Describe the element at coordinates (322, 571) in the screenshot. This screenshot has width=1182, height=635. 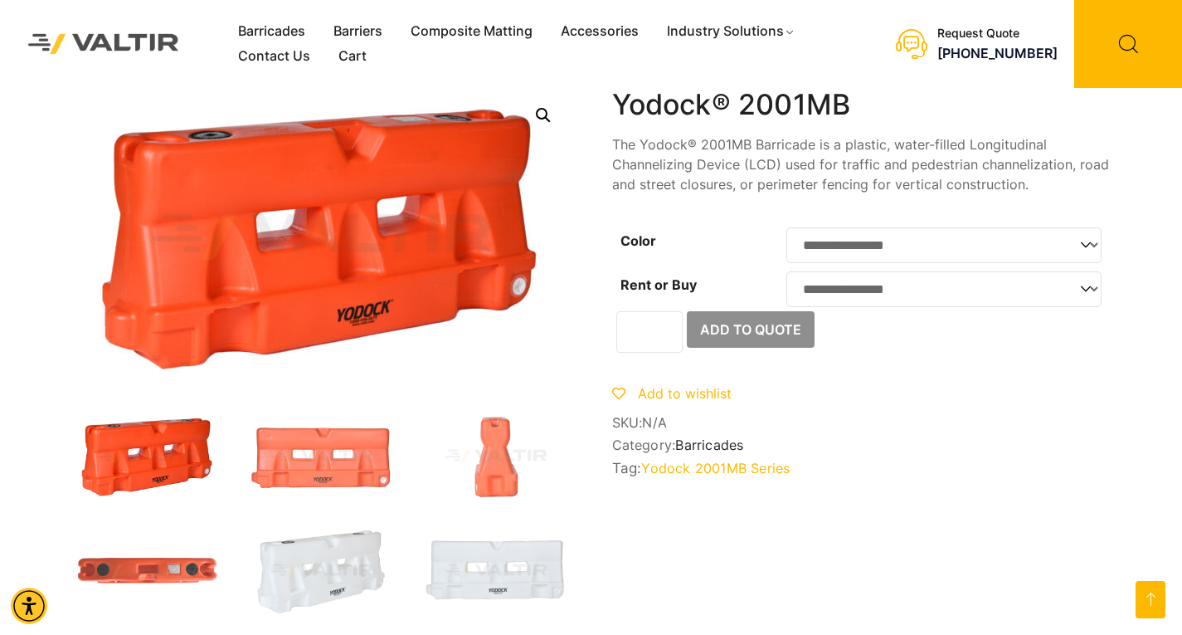
I see `img: A white plastic barrier with a textured surface, designed for traffic control or safety purposes.` at that location.